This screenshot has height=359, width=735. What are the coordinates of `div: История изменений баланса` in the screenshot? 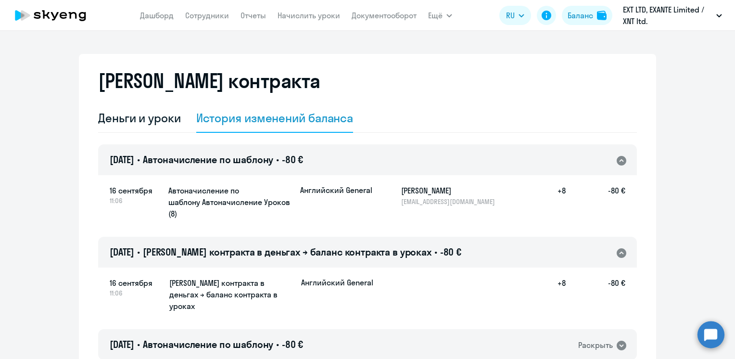 It's located at (274, 118).